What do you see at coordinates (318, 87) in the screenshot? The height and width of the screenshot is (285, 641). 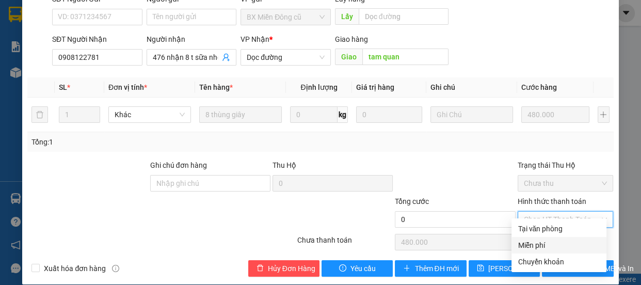 I see `span: Định lượng` at bounding box center [318, 87].